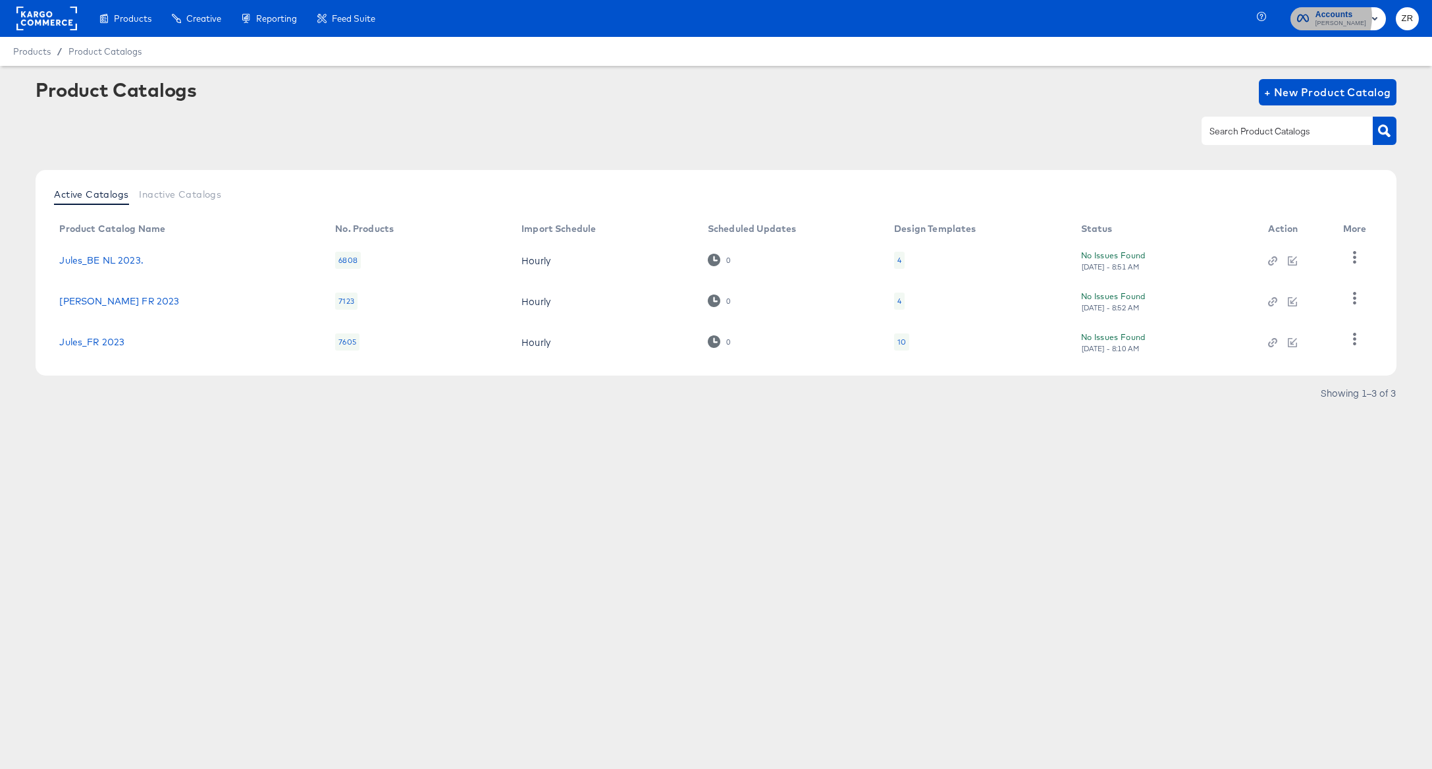  Describe the element at coordinates (101, 260) in the screenshot. I see `a: Jules_BE NL 2023.` at that location.